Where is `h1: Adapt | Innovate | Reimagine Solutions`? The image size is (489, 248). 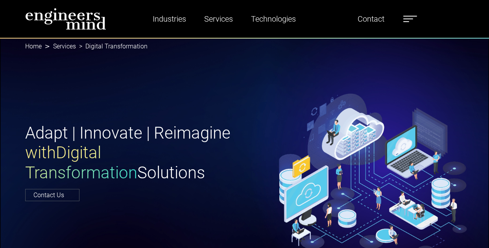 h1: Adapt | Innovate | Reimagine Solutions is located at coordinates (133, 153).